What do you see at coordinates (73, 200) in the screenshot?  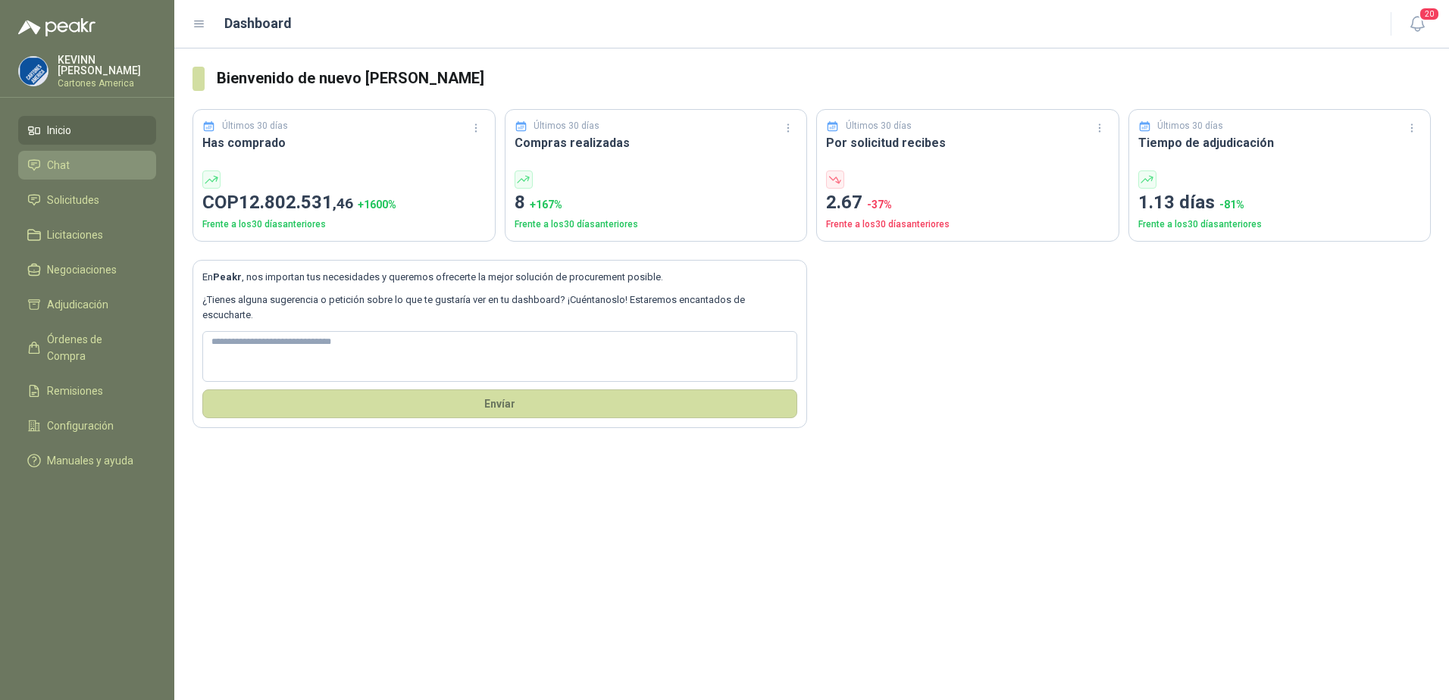 I see `span: Solicitudes` at bounding box center [73, 200].